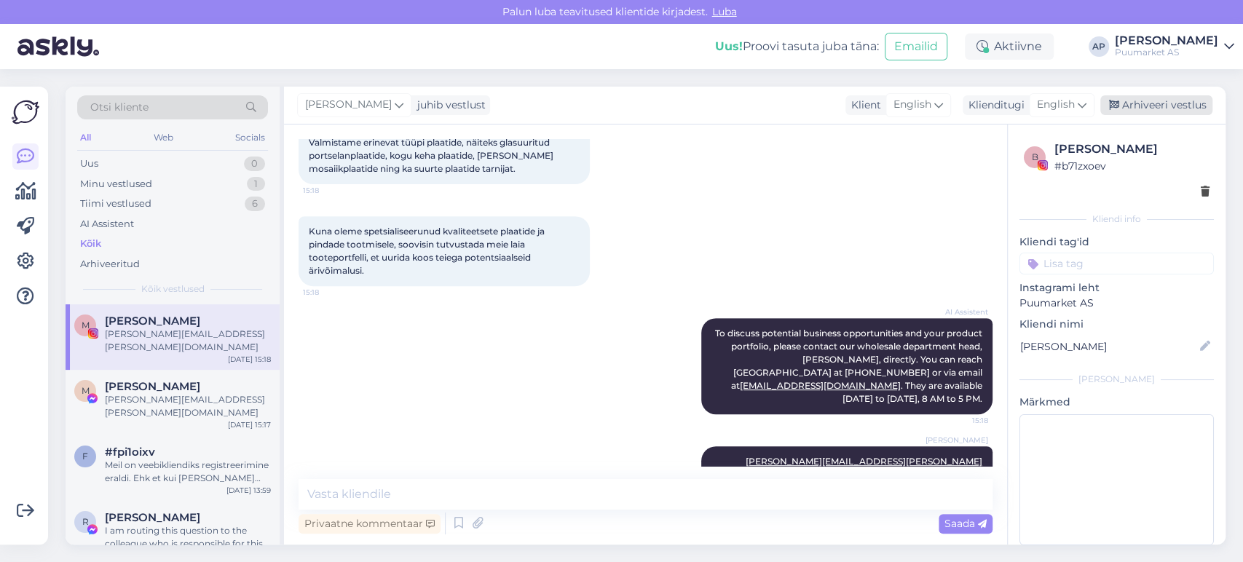 This screenshot has width=1243, height=562. What do you see at coordinates (256, 184) in the screenshot?
I see `div: 1` at bounding box center [256, 184].